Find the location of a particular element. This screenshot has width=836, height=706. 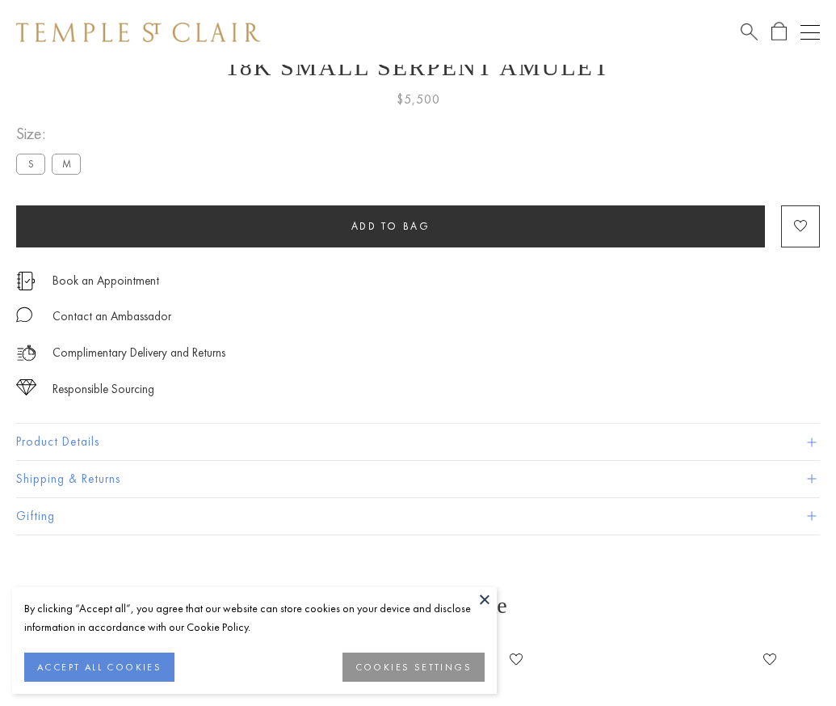

button: ACCEPT ALL COOKIES is located at coordinates (99, 667).